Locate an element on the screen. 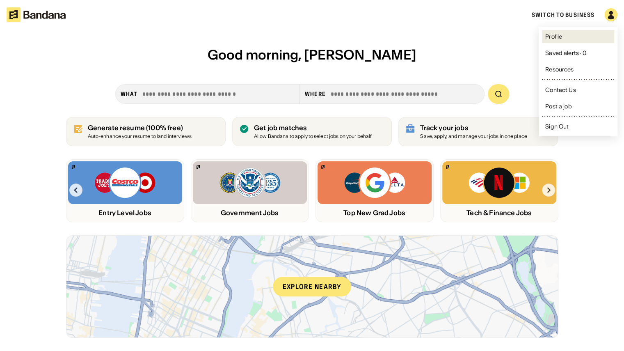  img: Bandana logotype is located at coordinates (36, 15).